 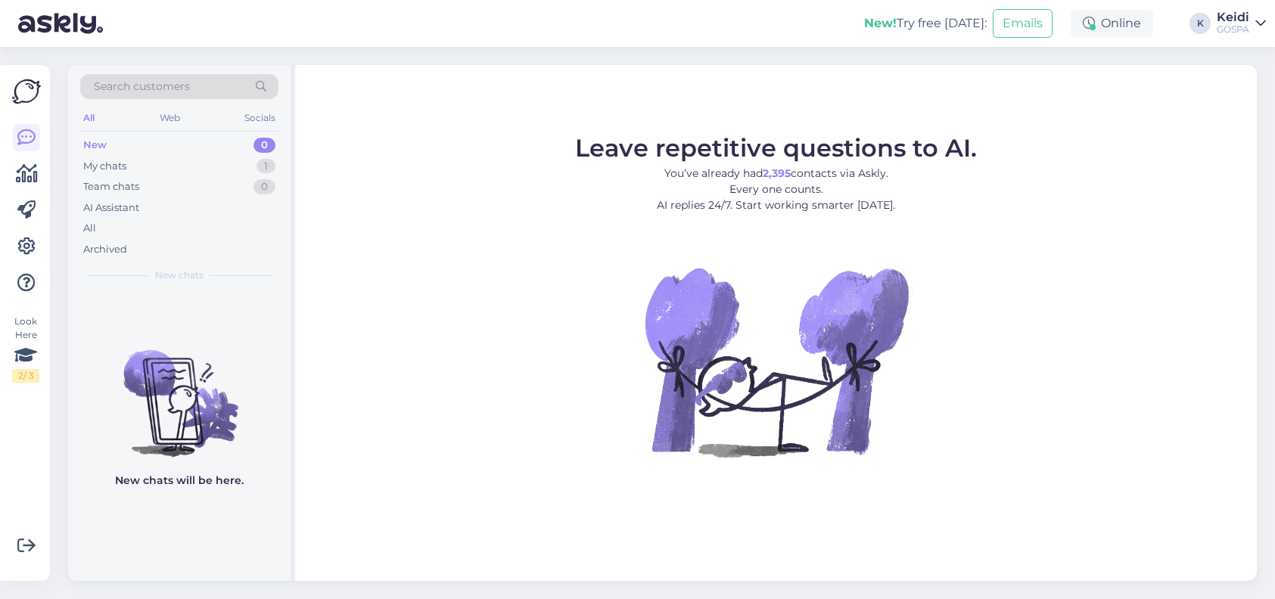 I want to click on div: GOSPA, so click(x=1233, y=30).